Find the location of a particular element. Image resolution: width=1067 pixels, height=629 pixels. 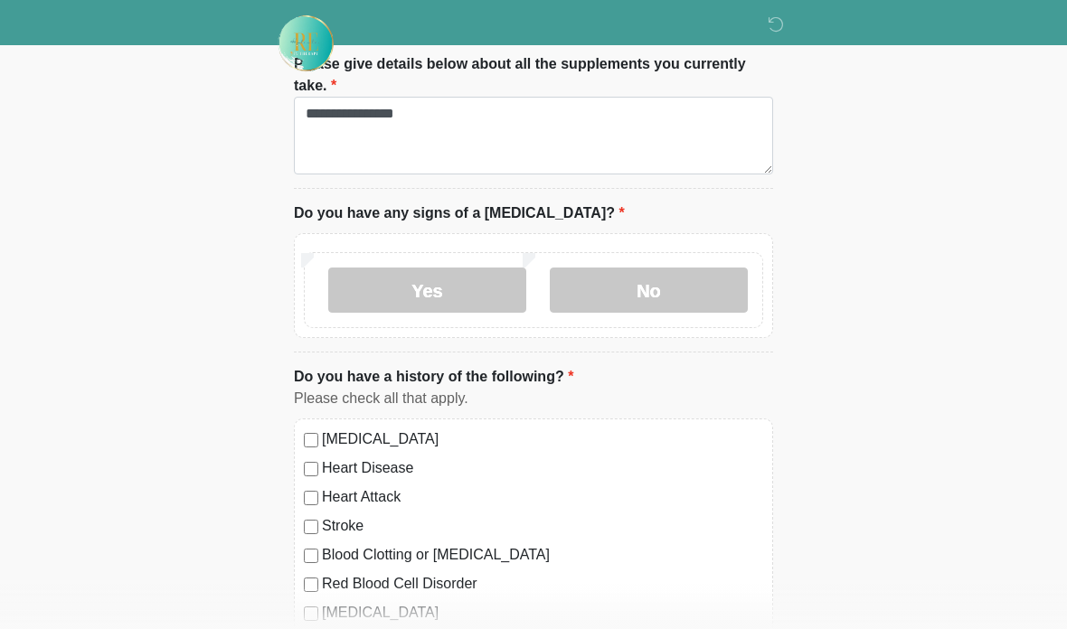

label: Stroke is located at coordinates (542, 526).